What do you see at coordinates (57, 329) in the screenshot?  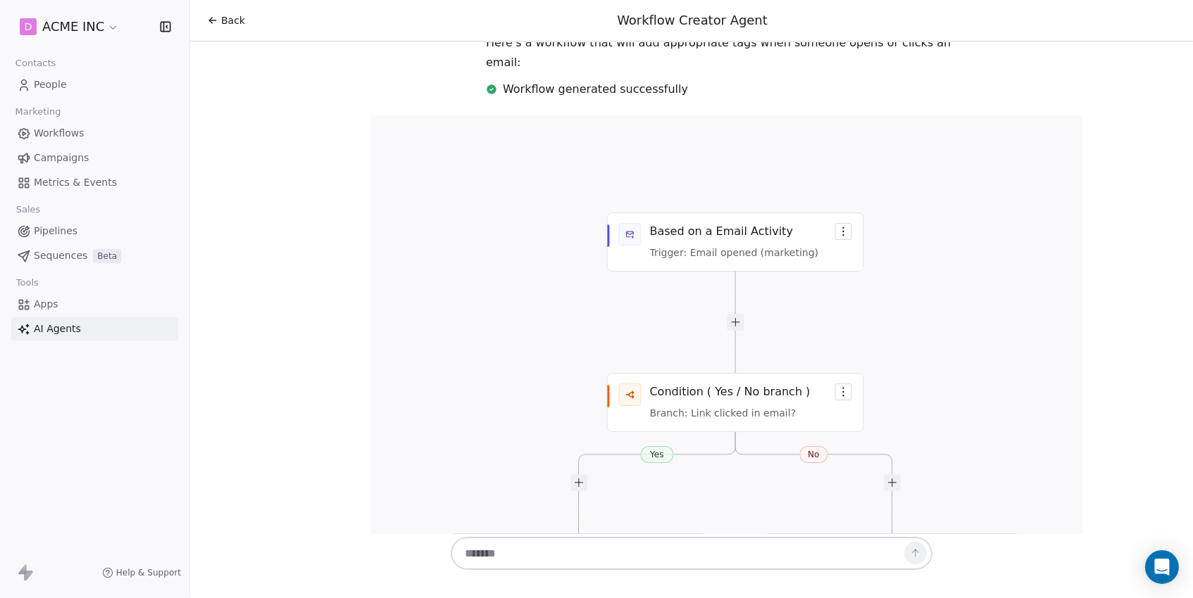 I see `span: AI Agents` at bounding box center [57, 329].